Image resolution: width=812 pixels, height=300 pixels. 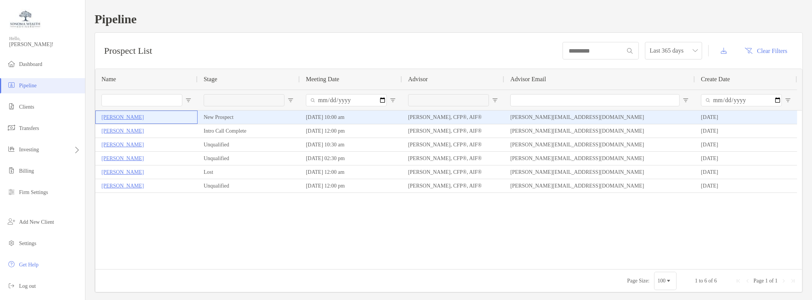 I want to click on img: investing icon, so click(x=11, y=149).